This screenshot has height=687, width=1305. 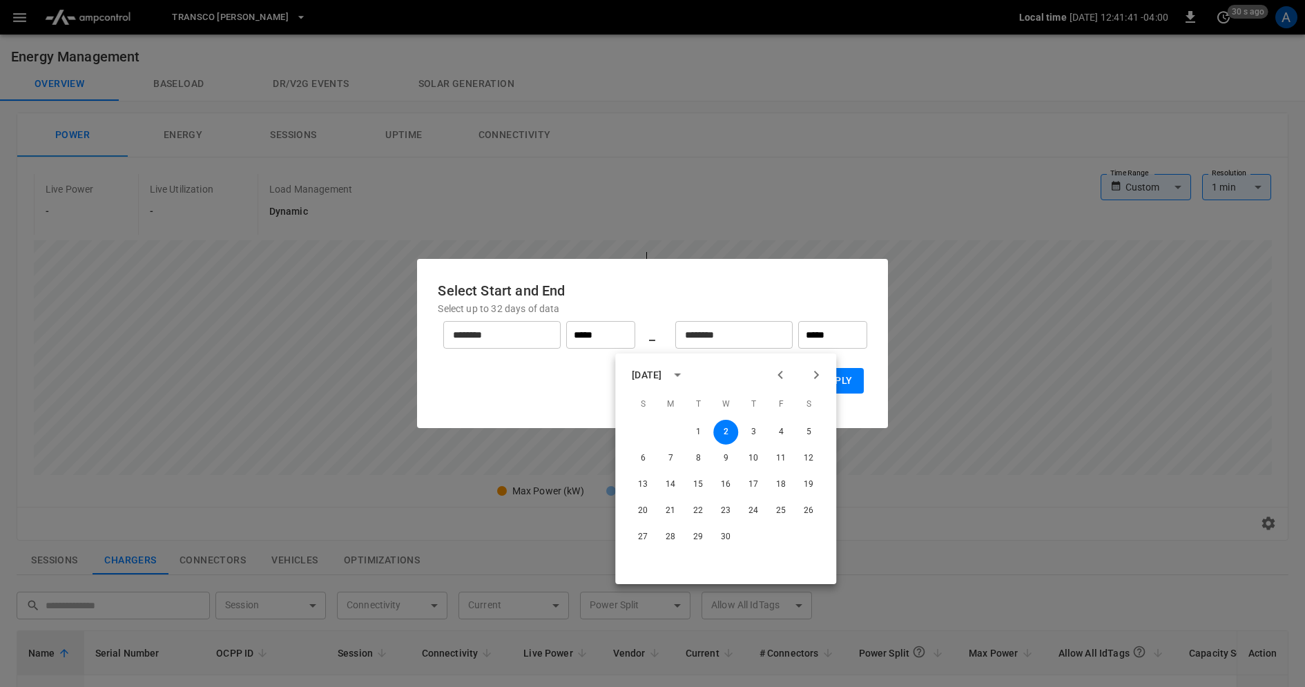 What do you see at coordinates (643, 537) in the screenshot?
I see `button: 27` at bounding box center [643, 537].